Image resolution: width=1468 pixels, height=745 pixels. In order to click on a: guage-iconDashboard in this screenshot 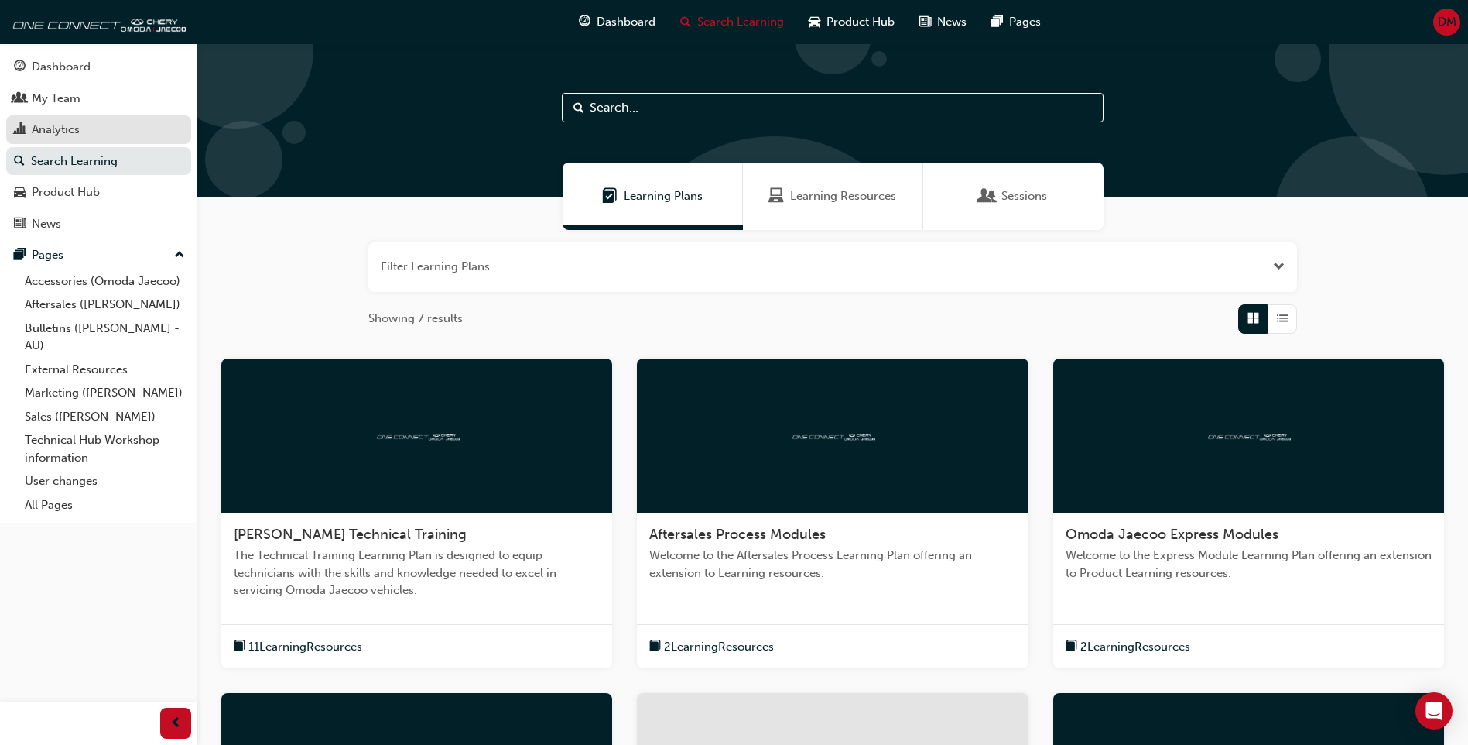, I will do `click(617, 22)`.